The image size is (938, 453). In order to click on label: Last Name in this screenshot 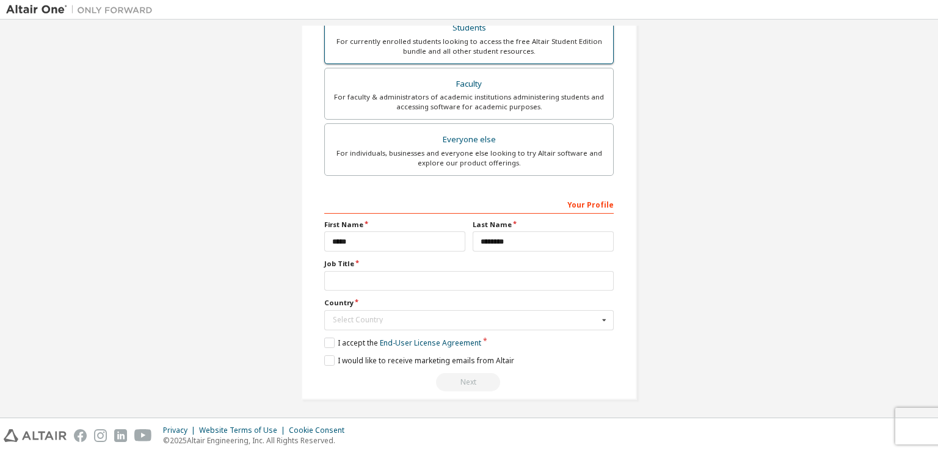, I will do `click(543, 225)`.